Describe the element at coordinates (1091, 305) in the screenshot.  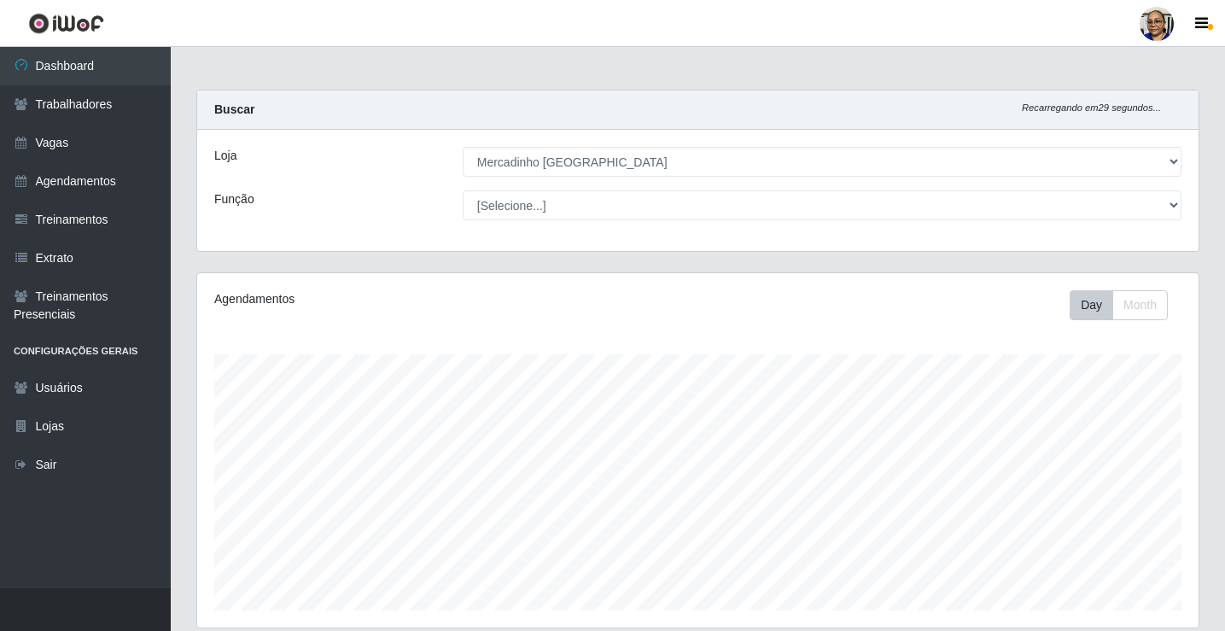
I see `button: Day` at that location.